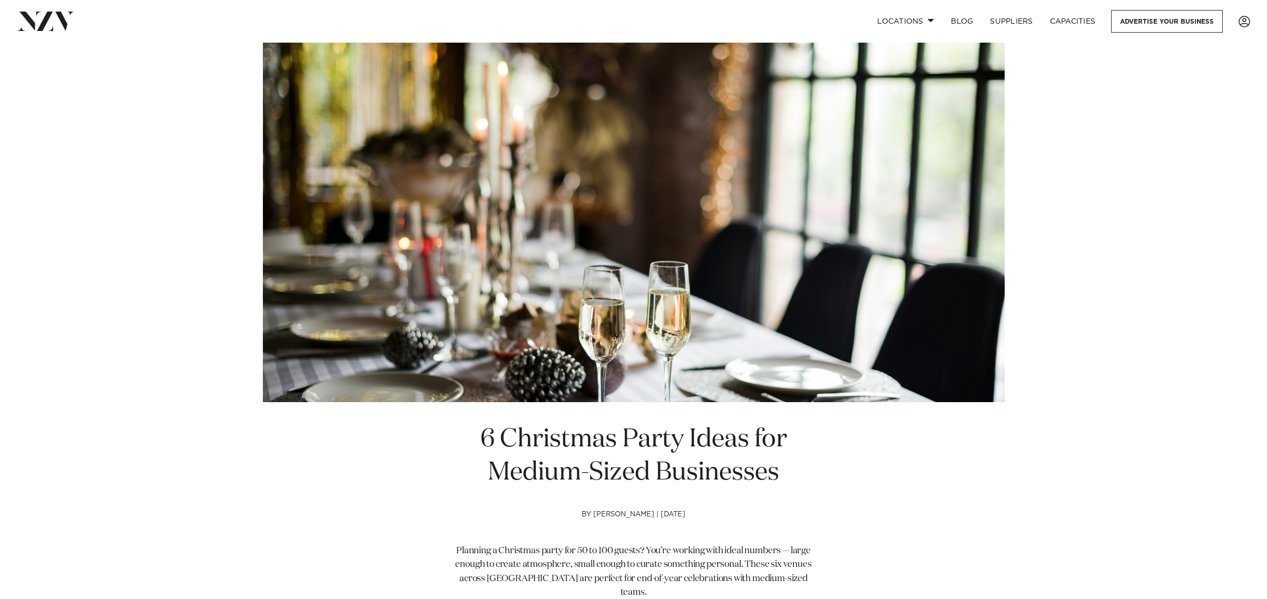 This screenshot has height=599, width=1267. What do you see at coordinates (634, 457) in the screenshot?
I see `h1: 6 Christmas Party Ideas for Medium-Sized Businesses` at bounding box center [634, 457].